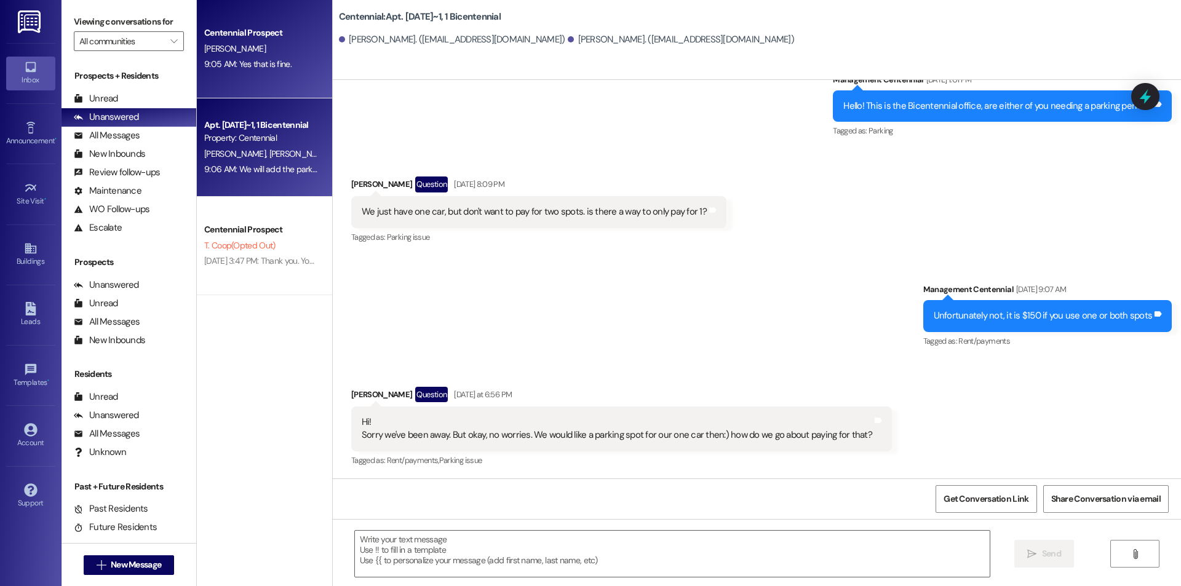 This screenshot has height=586, width=1181. Describe the element at coordinates (129, 486) in the screenshot. I see `div: Past + Future Residents` at that location.